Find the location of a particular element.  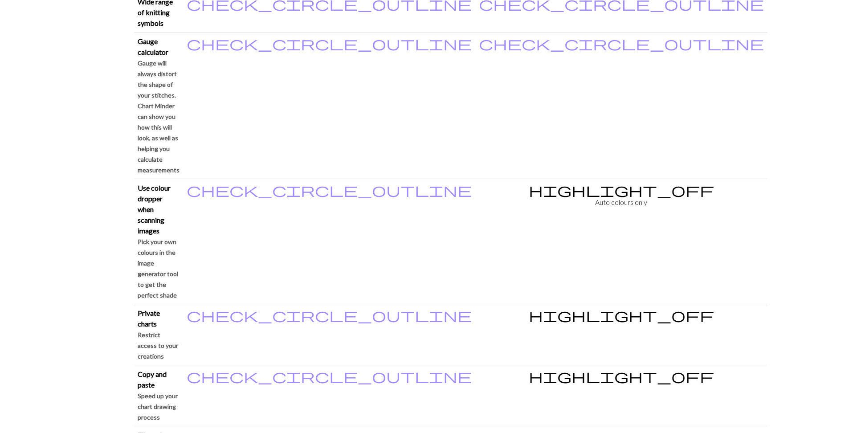

small: Speed up your chart drawing process is located at coordinates (158, 406).